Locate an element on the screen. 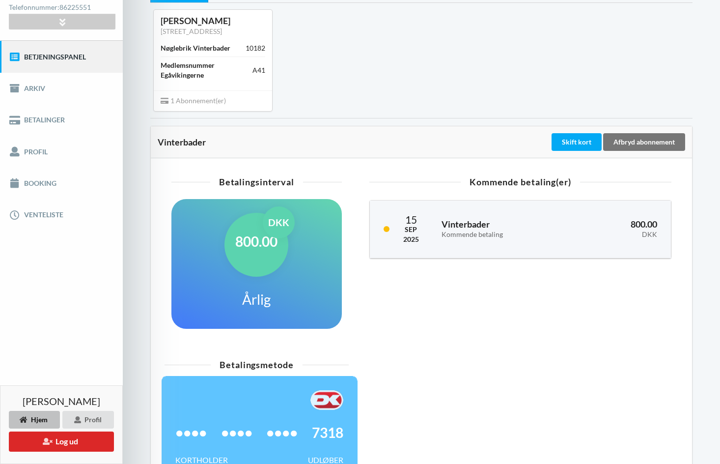  img: F+AAQC4Rur0ZFP9BwAAAABJRU5ErkJggg== is located at coordinates (327, 400).